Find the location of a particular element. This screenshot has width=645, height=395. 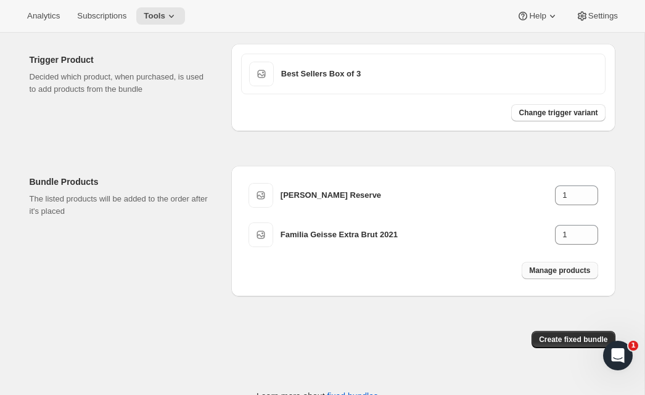

button: Tools is located at coordinates (160, 16).